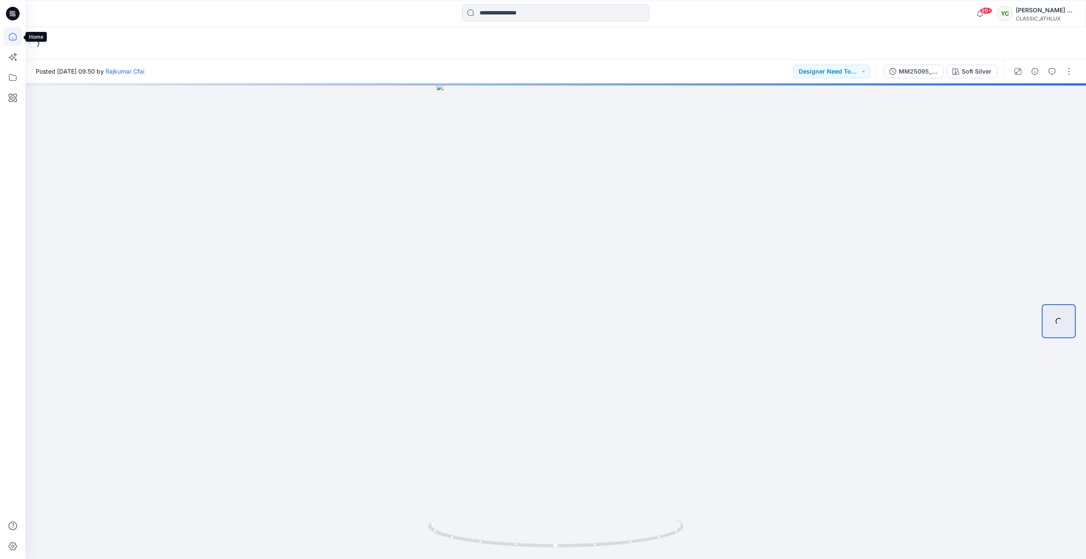 The height and width of the screenshot is (559, 1086). I want to click on span: 99+, so click(986, 11).